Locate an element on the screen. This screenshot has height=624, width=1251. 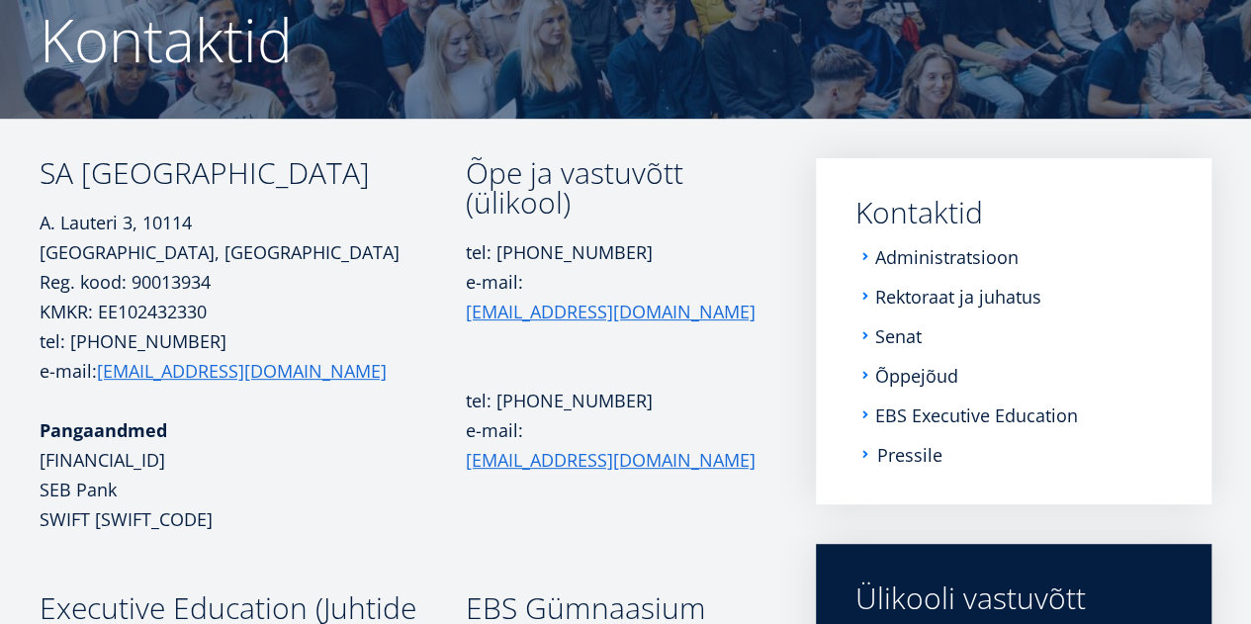
a: Senat is located at coordinates (898, 336).